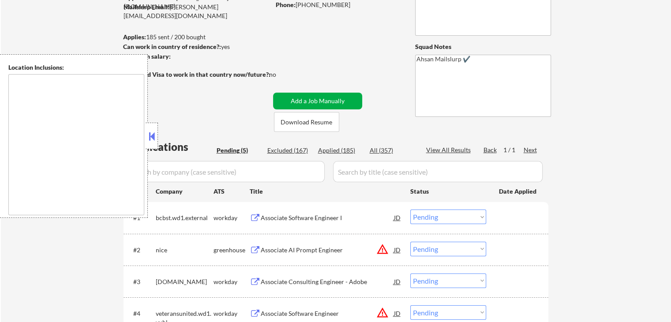 This screenshot has height=322, width=671. I want to click on div: 185 sent / 200 bought, so click(196, 37).